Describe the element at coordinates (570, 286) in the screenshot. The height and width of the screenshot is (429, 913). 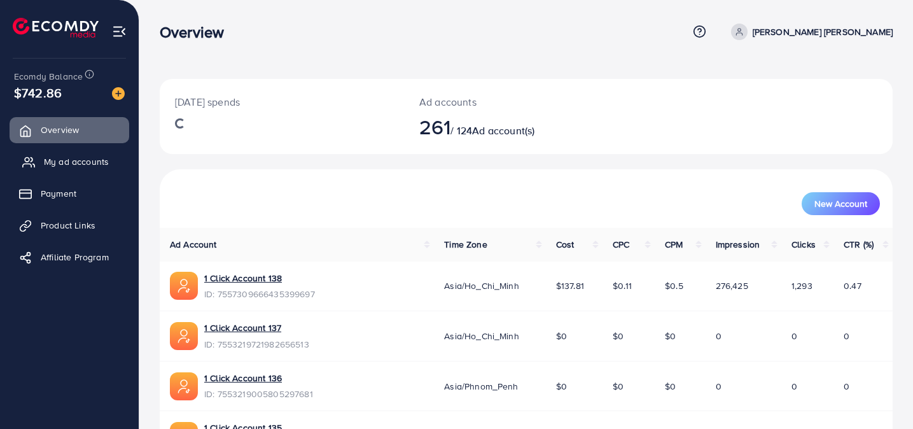
I see `span: $137.81` at that location.